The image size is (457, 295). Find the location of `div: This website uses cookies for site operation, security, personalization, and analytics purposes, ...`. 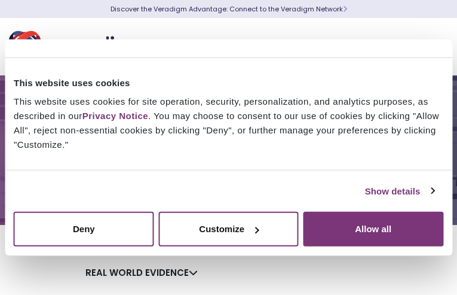

div: This website uses cookies for site operation, security, personalization, and analytics purposes, ... is located at coordinates (228, 123).